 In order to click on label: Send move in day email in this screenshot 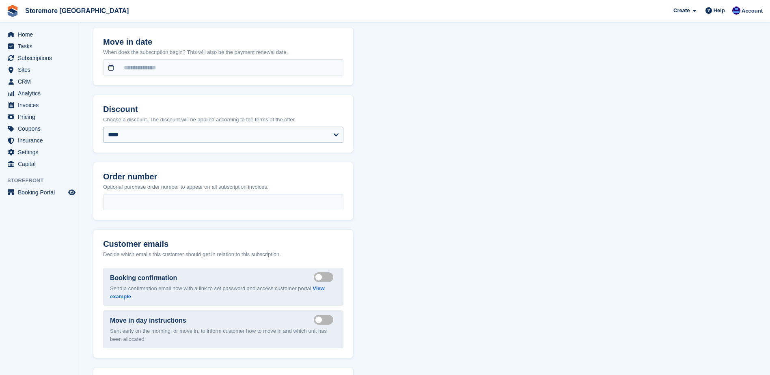, I will do `click(325, 320)`.